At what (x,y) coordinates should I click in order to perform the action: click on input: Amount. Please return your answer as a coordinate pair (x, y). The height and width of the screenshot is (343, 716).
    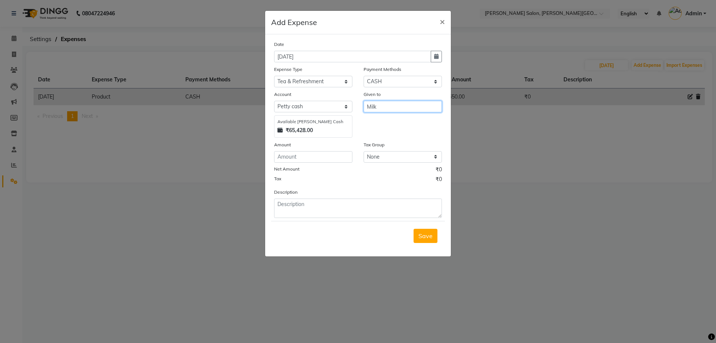
    Looking at the image, I should click on (313, 157).